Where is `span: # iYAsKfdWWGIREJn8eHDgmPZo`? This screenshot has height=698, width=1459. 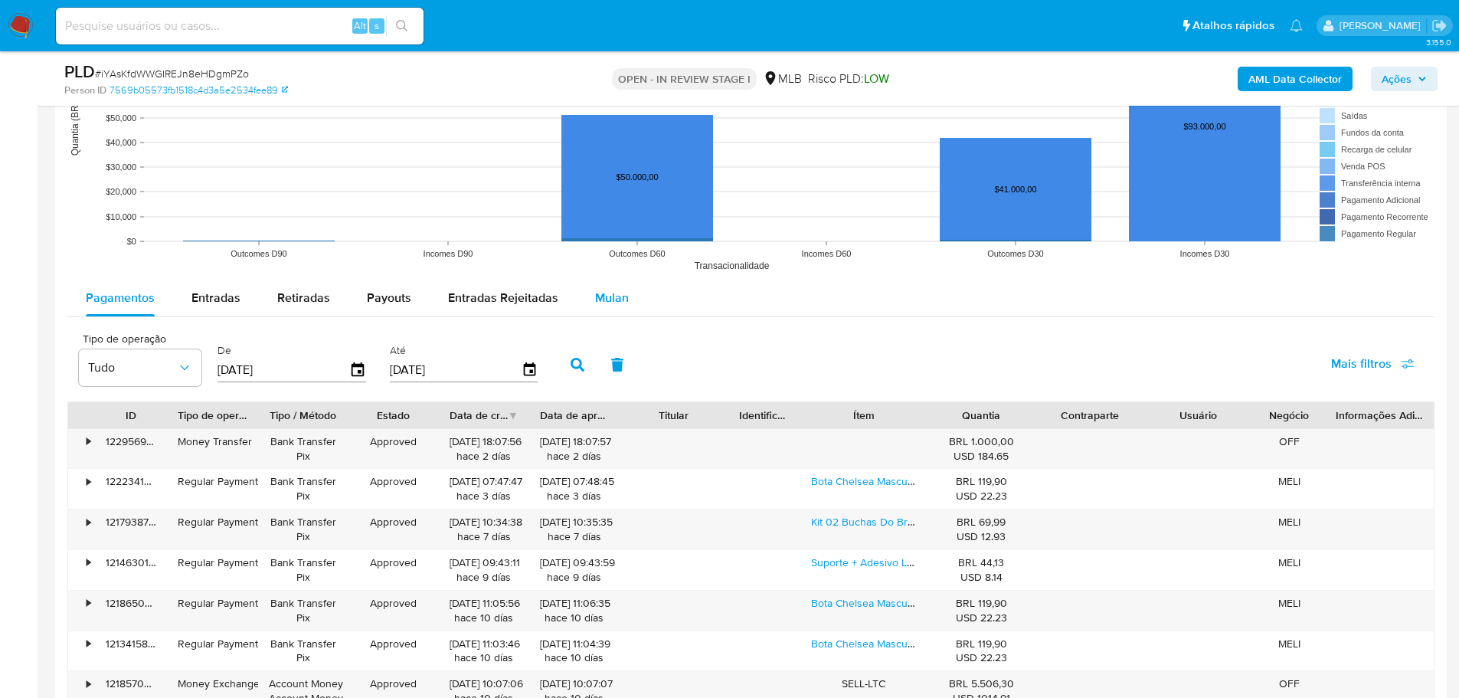 span: # iYAsKfdWWGIREJn8eHDgmPZo is located at coordinates (172, 74).